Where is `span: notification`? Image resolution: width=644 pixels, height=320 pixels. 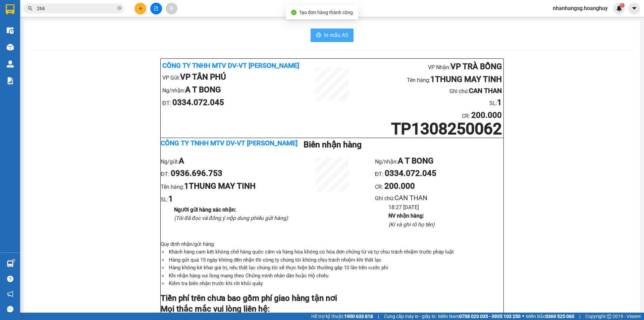
span: notification is located at coordinates (10, 293).